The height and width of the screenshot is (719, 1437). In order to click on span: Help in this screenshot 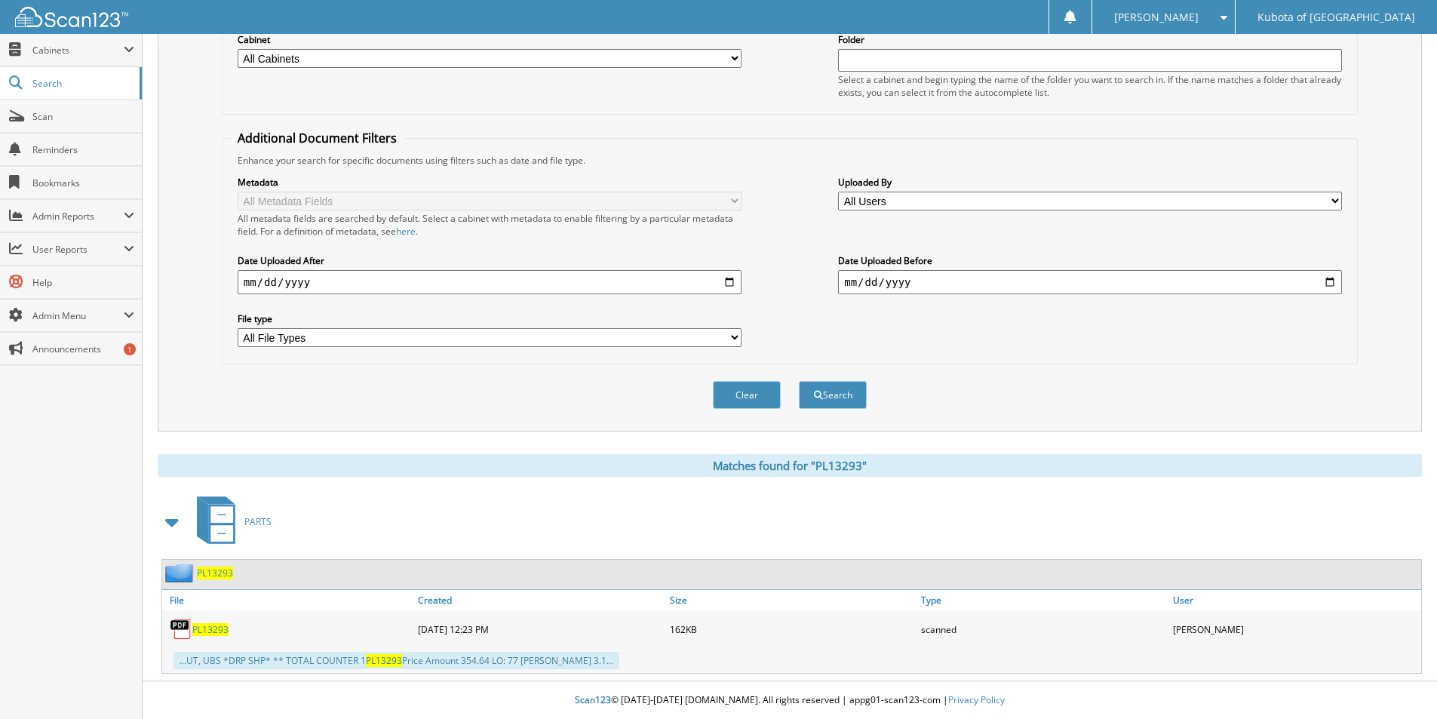, I will do `click(83, 282)`.